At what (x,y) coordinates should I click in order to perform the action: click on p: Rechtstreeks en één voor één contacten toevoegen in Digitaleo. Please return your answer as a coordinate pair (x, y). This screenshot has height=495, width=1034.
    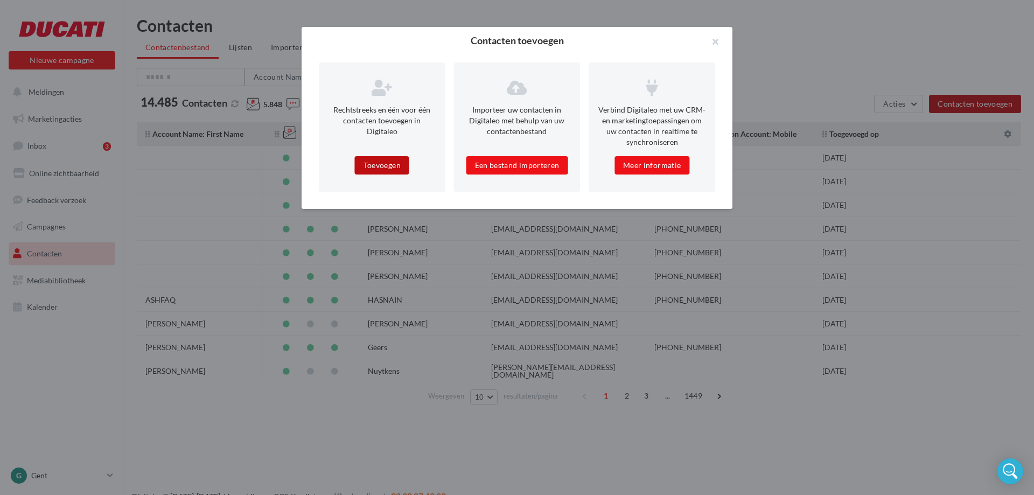
    Looking at the image, I should click on (382, 121).